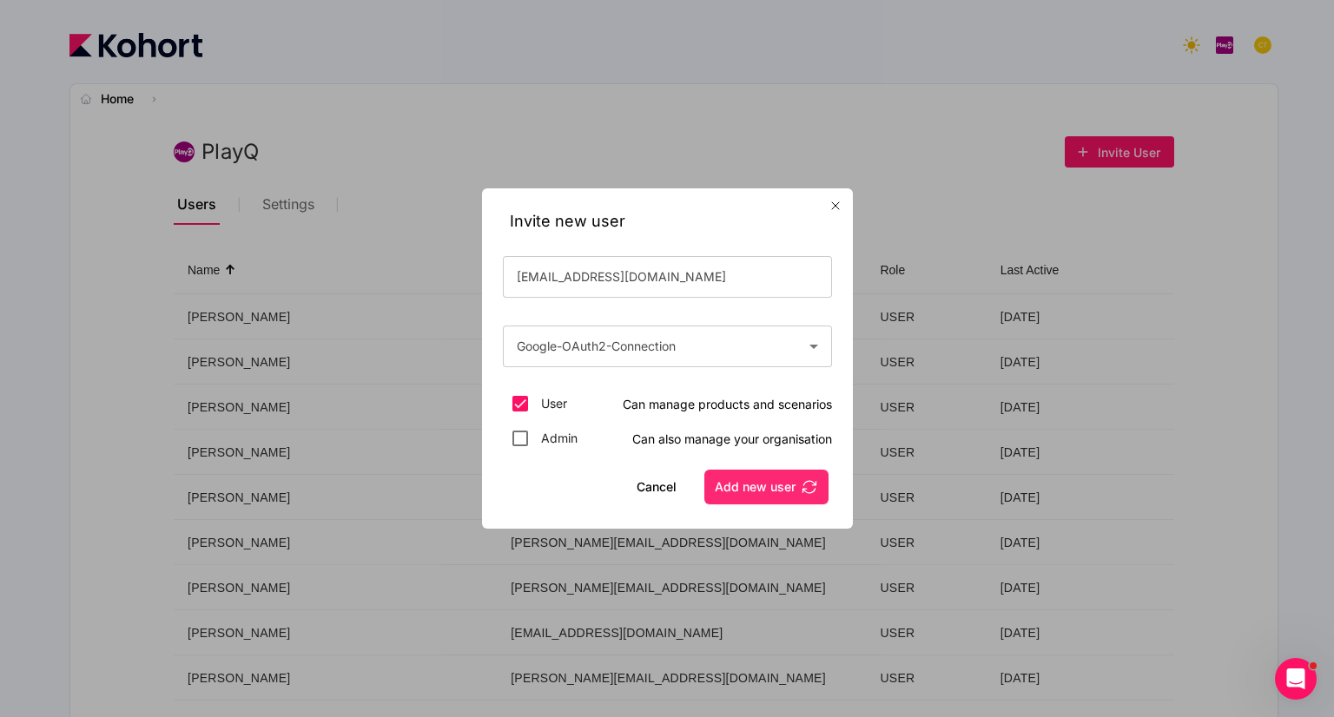 The height and width of the screenshot is (717, 1334). Describe the element at coordinates (667, 277) in the screenshot. I see `input: Email address` at that location.